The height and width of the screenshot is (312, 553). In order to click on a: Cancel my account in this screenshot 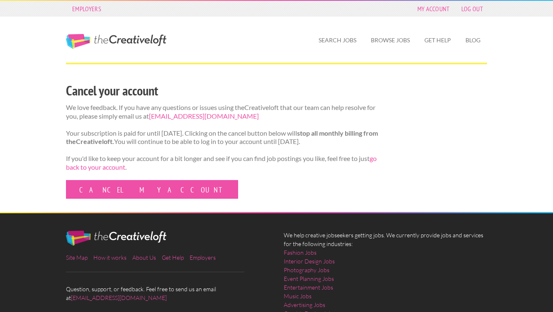, I will do `click(152, 189)`.